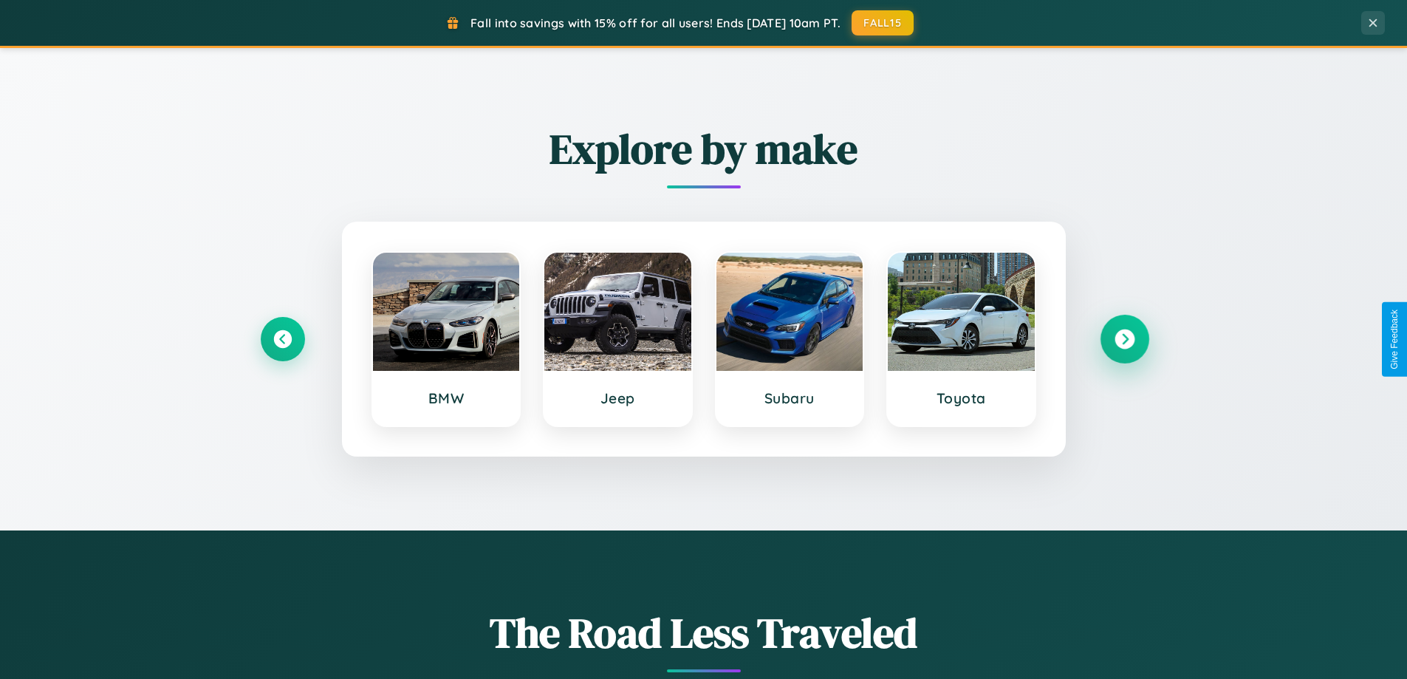 The width and height of the screenshot is (1407, 679). I want to click on h3: Toyota, so click(961, 398).